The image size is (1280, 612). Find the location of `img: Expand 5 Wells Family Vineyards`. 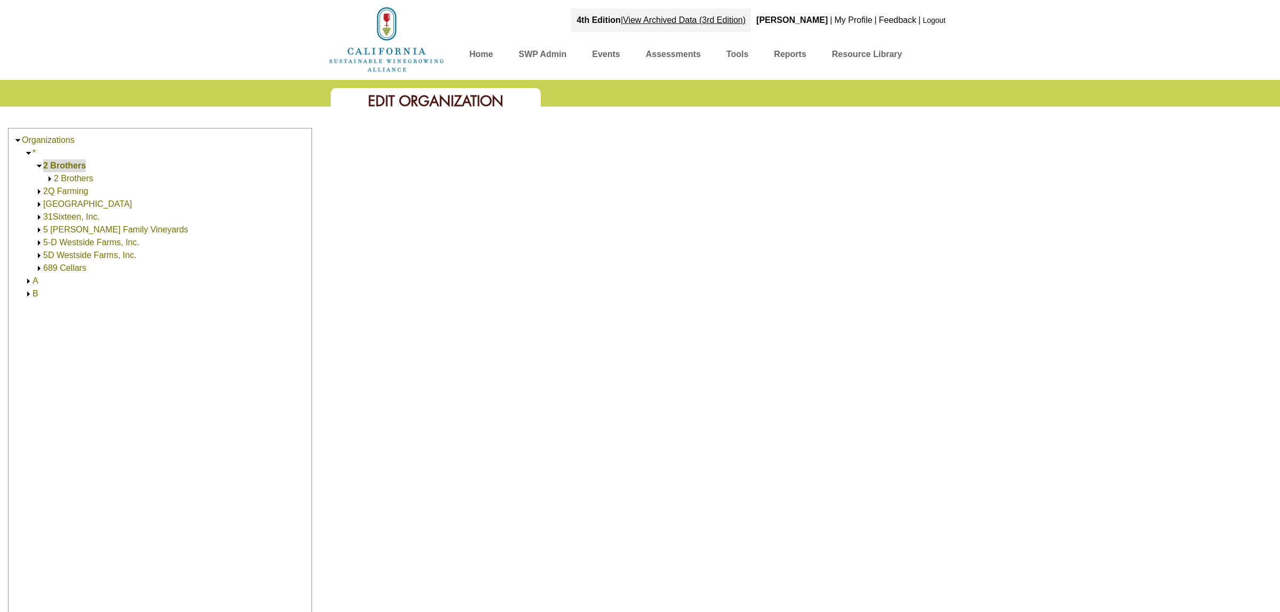

img: Expand 5 Wells Family Vineyards is located at coordinates (39, 230).